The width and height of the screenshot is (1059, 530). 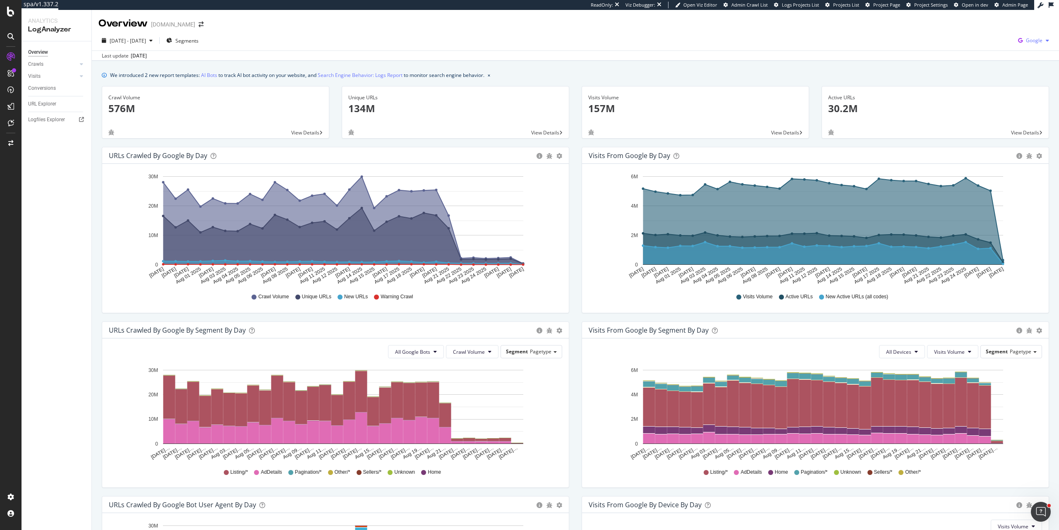 What do you see at coordinates (182, 41) in the screenshot?
I see `button: Segments` at bounding box center [182, 41].